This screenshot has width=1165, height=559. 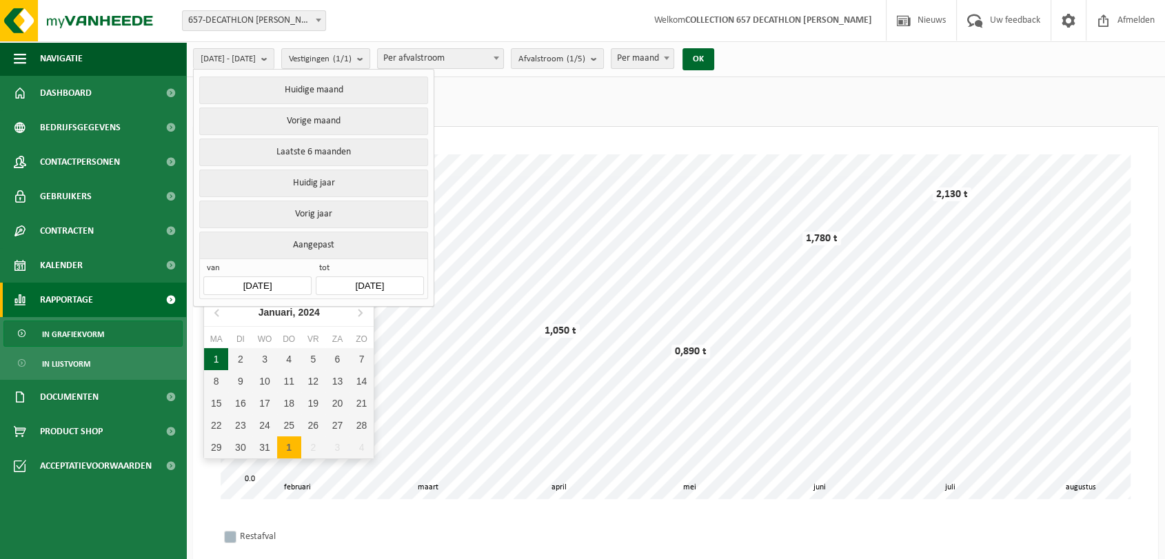 What do you see at coordinates (337, 359) in the screenshot?
I see `div: 6` at bounding box center [337, 359].